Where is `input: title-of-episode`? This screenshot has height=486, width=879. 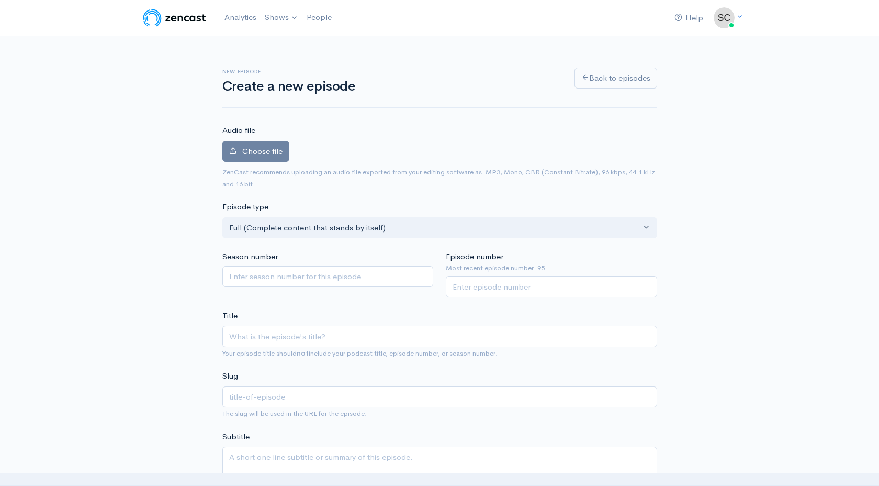 input: title-of-episode is located at coordinates (440, 397).